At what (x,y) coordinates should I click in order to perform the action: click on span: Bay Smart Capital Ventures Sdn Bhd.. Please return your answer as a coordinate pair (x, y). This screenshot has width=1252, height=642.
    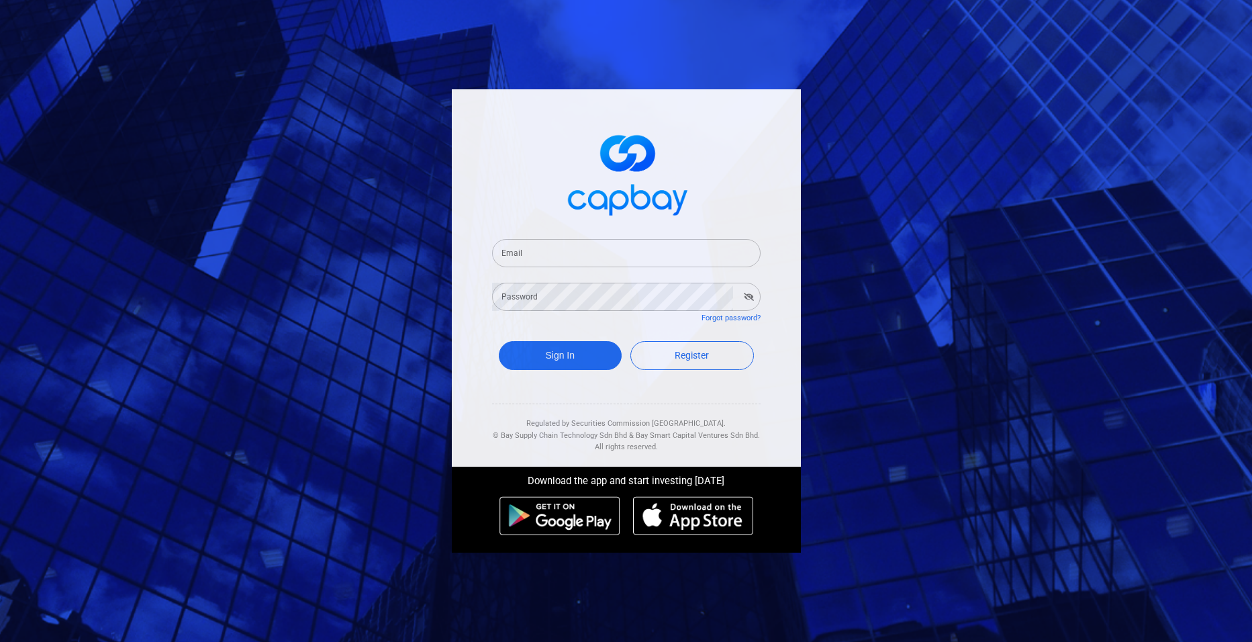
    Looking at the image, I should click on (697, 435).